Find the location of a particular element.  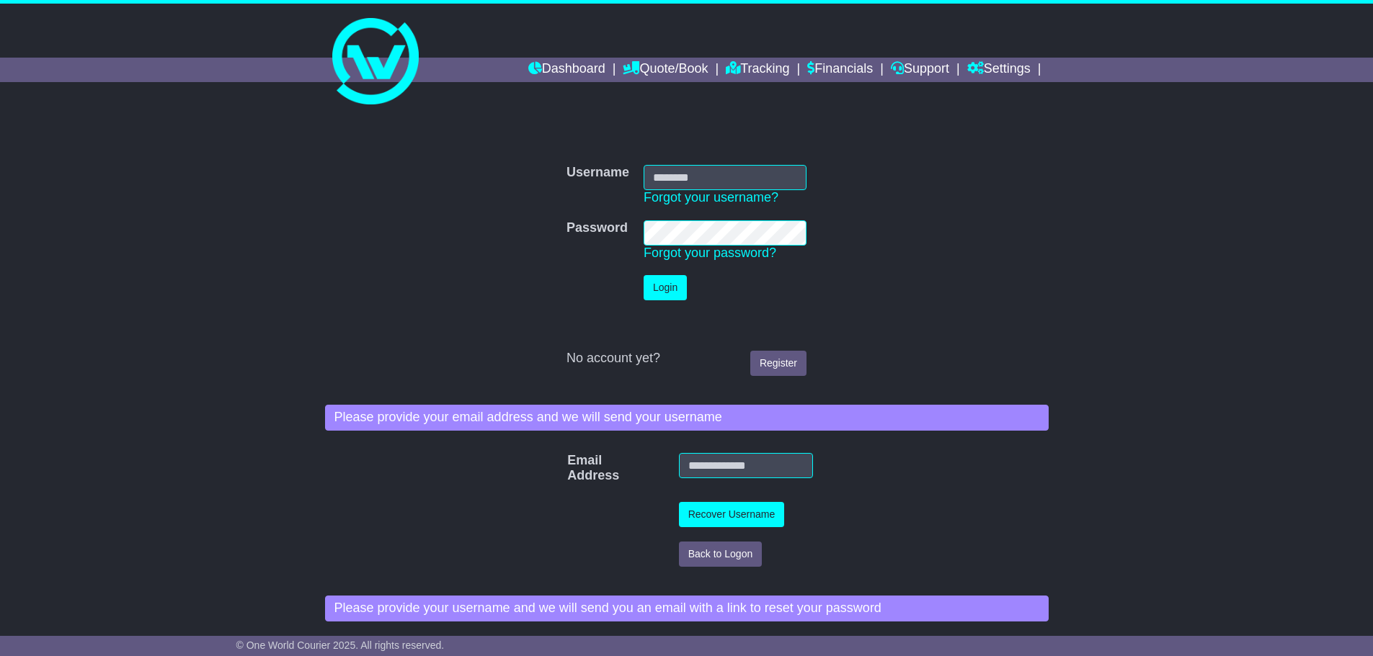

a: Dashboard is located at coordinates (566, 70).